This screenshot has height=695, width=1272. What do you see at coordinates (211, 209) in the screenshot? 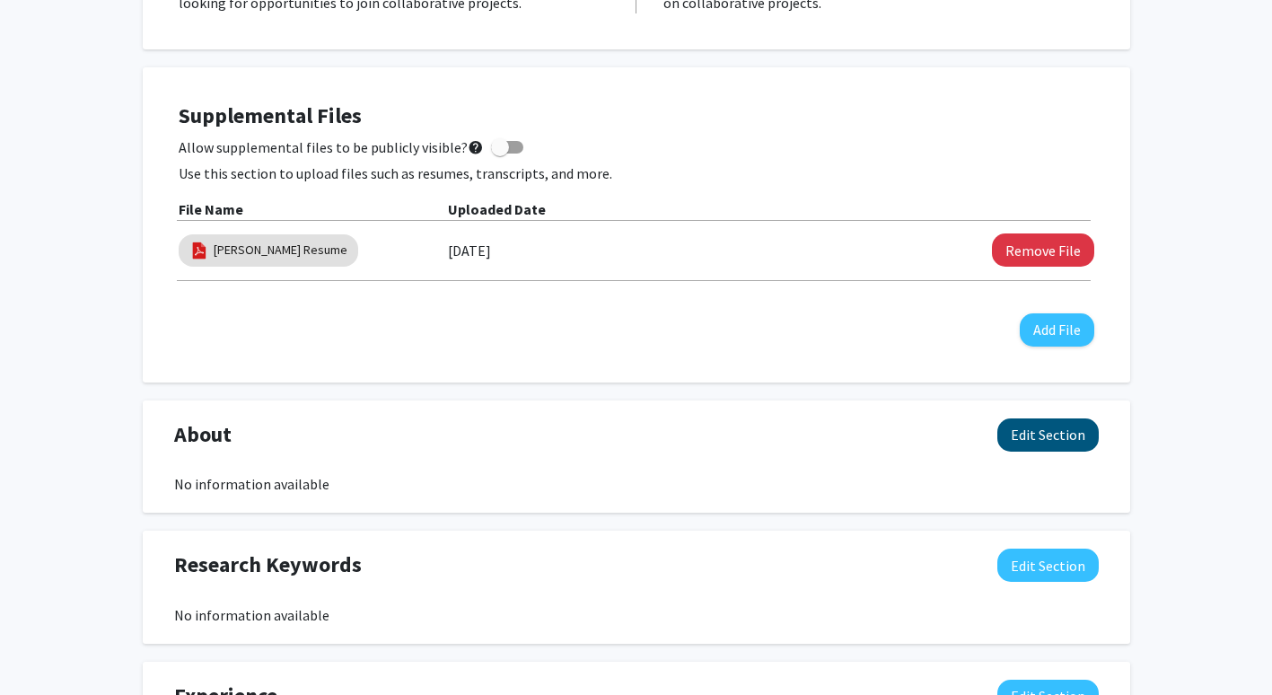
I see `b: File Name` at bounding box center [211, 209].